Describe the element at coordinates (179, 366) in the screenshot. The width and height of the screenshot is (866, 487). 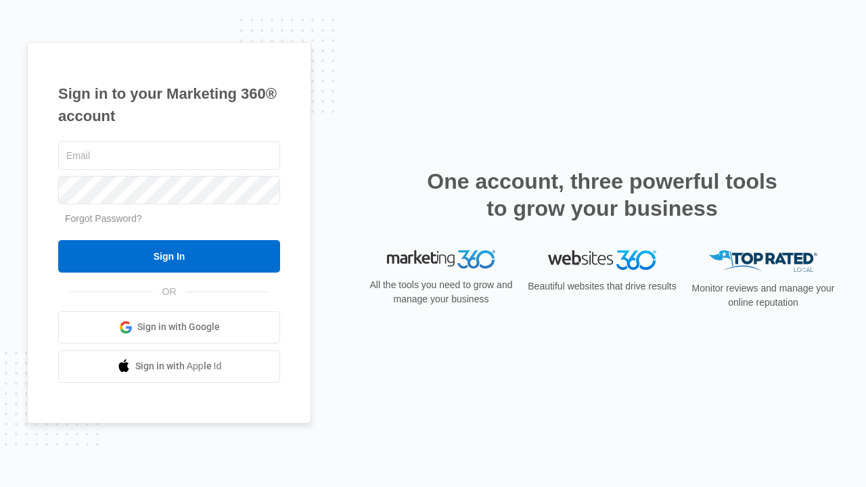
I see `span: Sign in with Apple Id` at that location.